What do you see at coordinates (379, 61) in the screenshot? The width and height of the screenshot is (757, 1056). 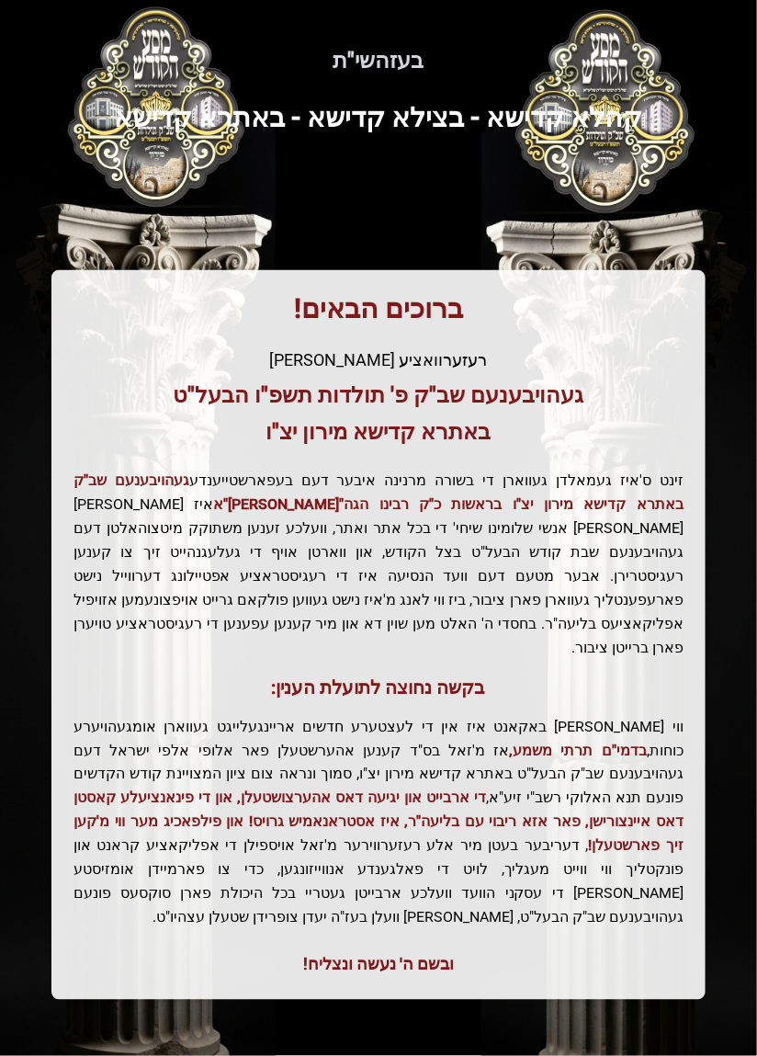 I see `h5: בעזהשי"ת` at bounding box center [379, 61].